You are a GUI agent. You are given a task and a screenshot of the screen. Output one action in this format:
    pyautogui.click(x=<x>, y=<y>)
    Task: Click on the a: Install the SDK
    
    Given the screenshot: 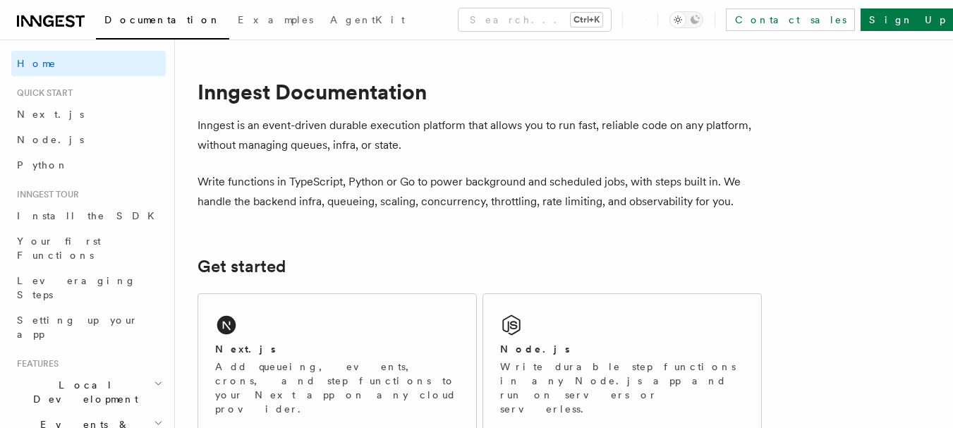 What is the action you would take?
    pyautogui.click(x=88, y=216)
    